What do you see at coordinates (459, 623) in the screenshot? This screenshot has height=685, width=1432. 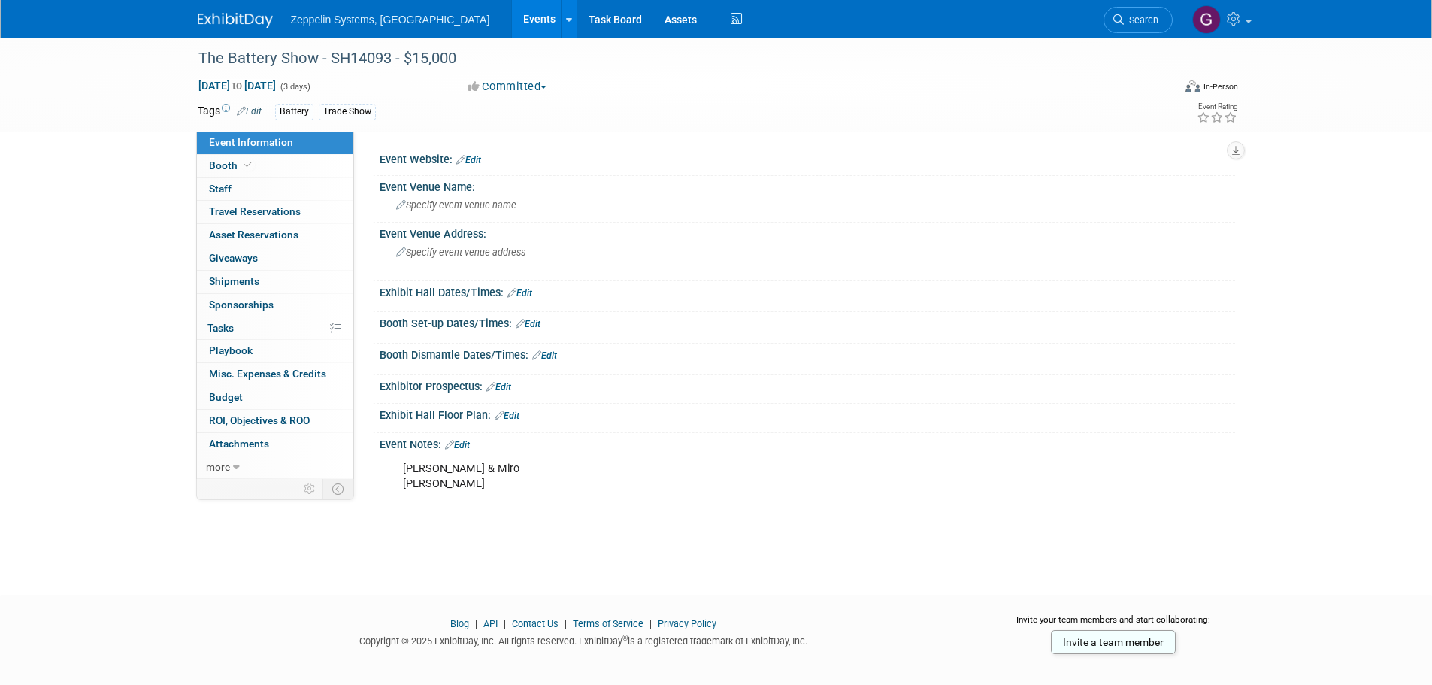 I see `a: Blog` at bounding box center [459, 623].